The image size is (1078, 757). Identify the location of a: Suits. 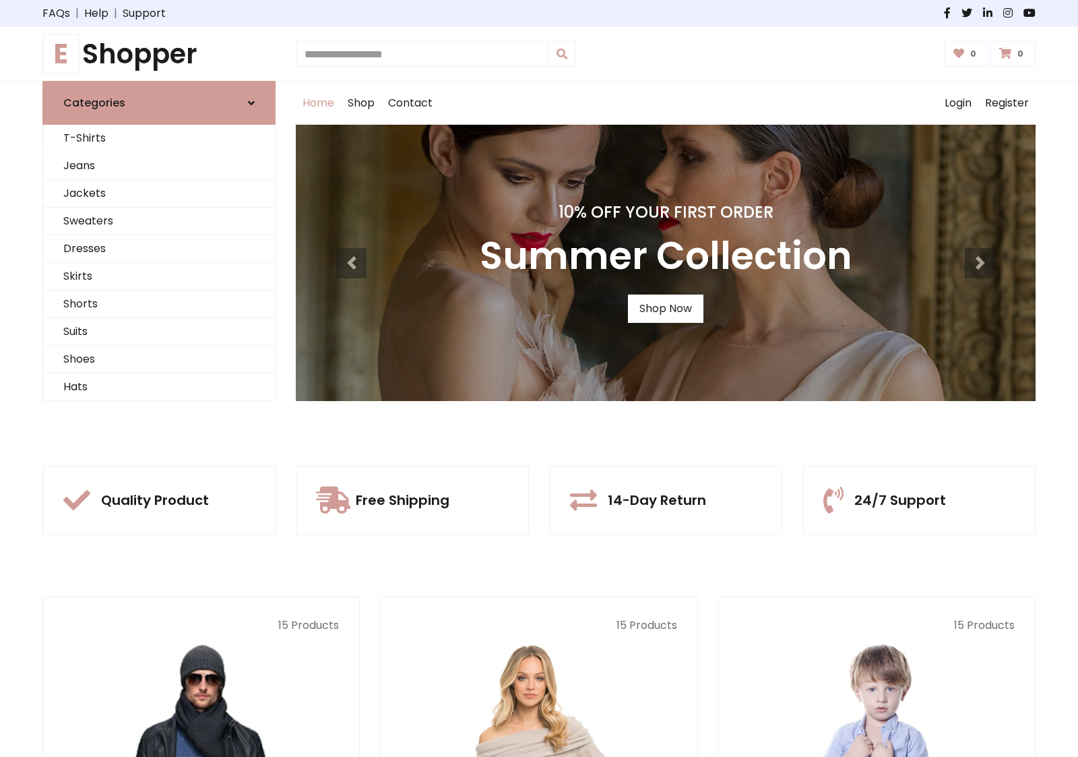
(159, 332).